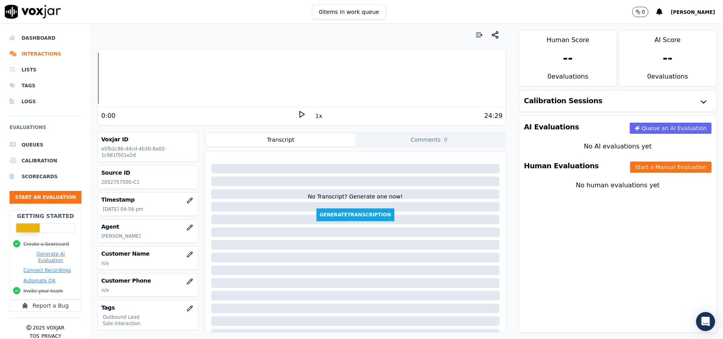 The width and height of the screenshot is (723, 339). What do you see at coordinates (668, 38) in the screenshot?
I see `div: AI Score` at bounding box center [668, 38].